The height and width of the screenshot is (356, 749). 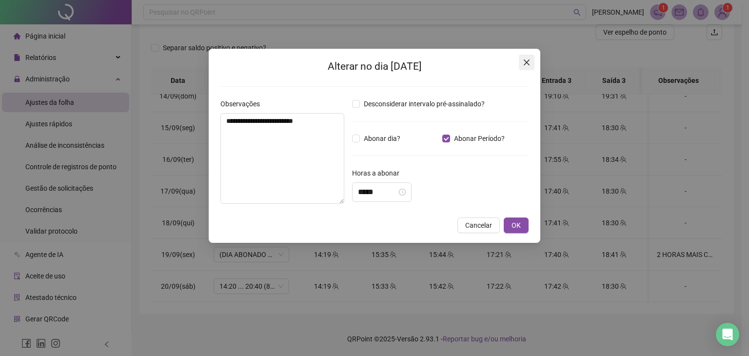 I want to click on span: OK, so click(x=516, y=225).